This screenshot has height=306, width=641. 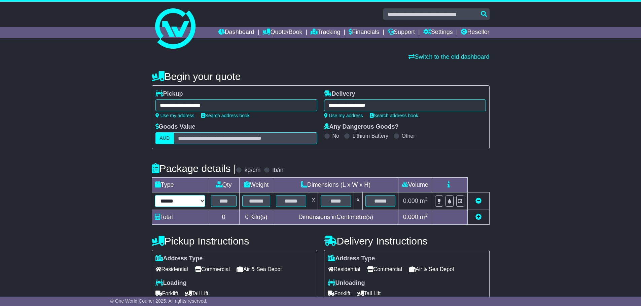 I want to click on a: Tracking, so click(x=325, y=33).